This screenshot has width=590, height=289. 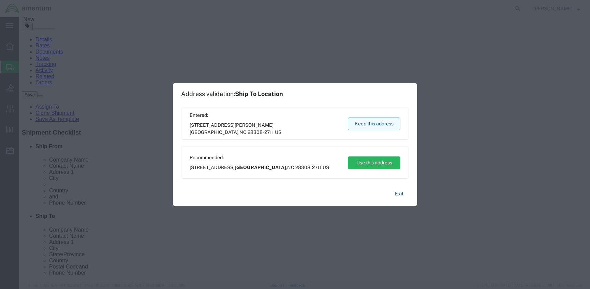 I want to click on span: Recommended:, so click(x=259, y=157).